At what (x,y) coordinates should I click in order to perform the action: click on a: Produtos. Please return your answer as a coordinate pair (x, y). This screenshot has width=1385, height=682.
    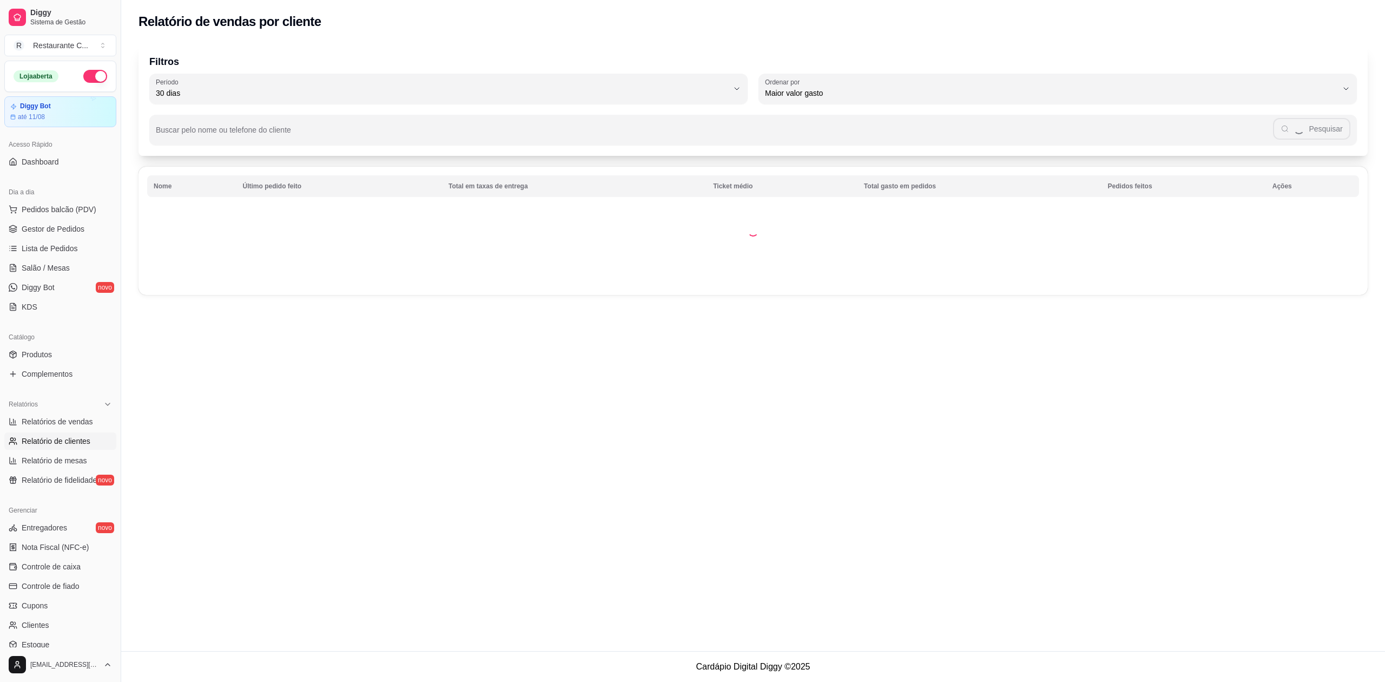
    Looking at the image, I should click on (60, 354).